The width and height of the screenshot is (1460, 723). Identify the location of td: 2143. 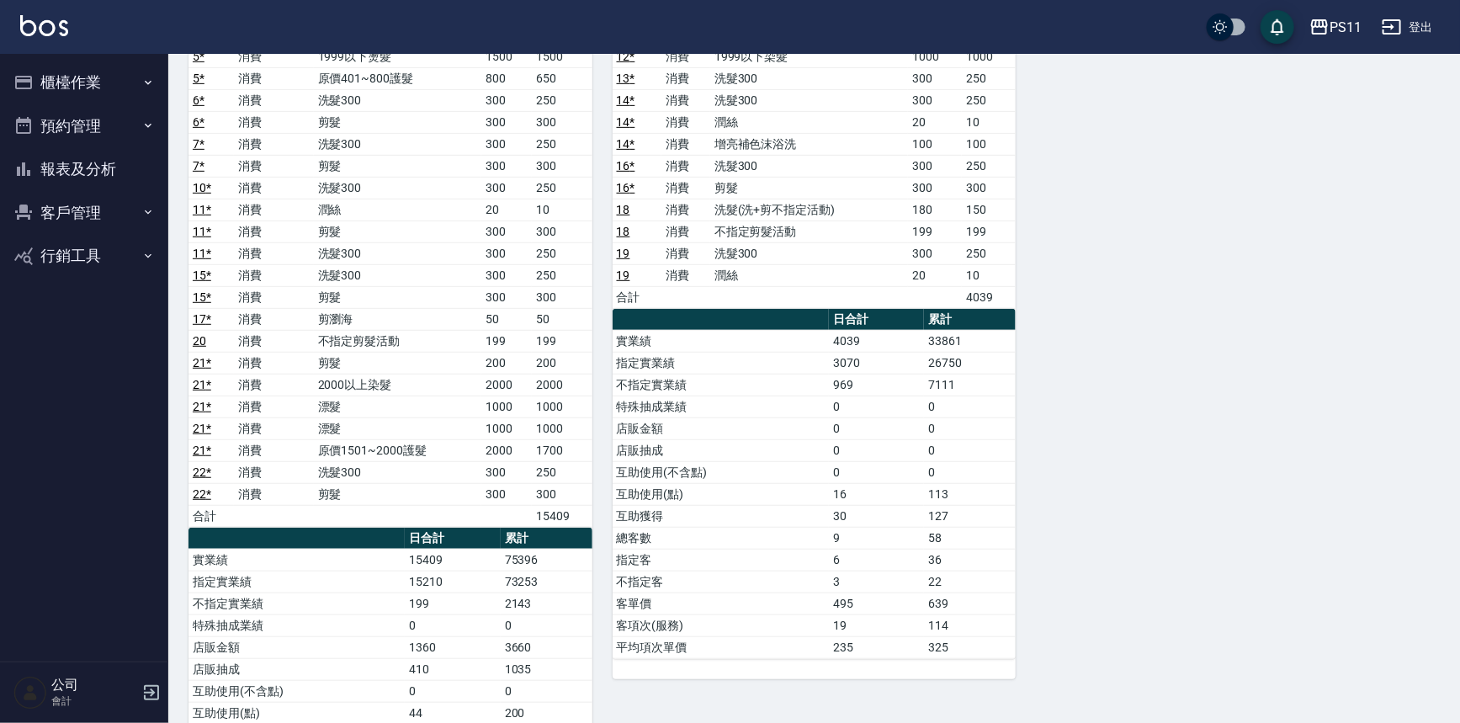
(546, 603).